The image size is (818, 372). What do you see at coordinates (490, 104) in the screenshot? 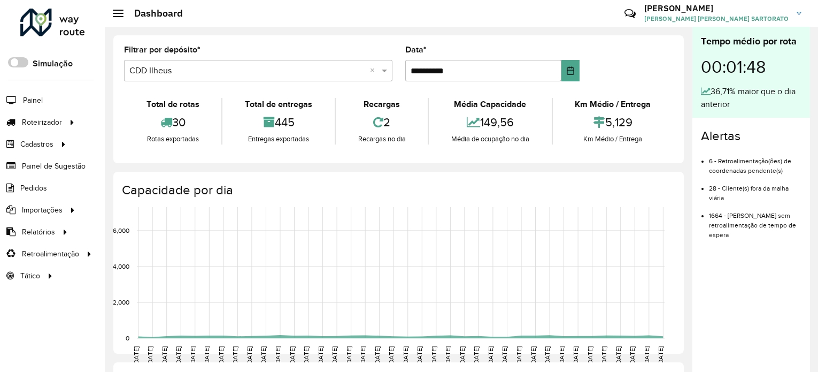
I see `div: Média Capacidade` at bounding box center [490, 104].